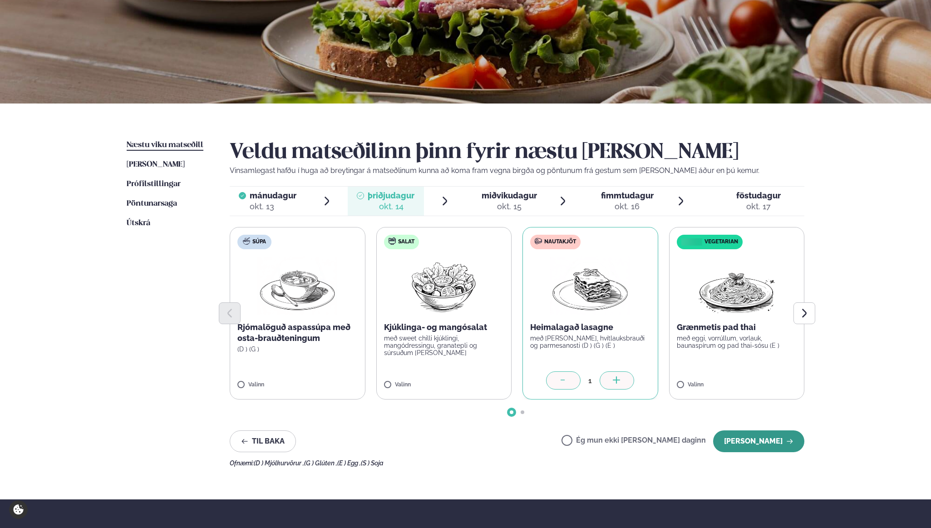  What do you see at coordinates (759, 195) in the screenshot?
I see `span: föstudagur` at bounding box center [759, 195].